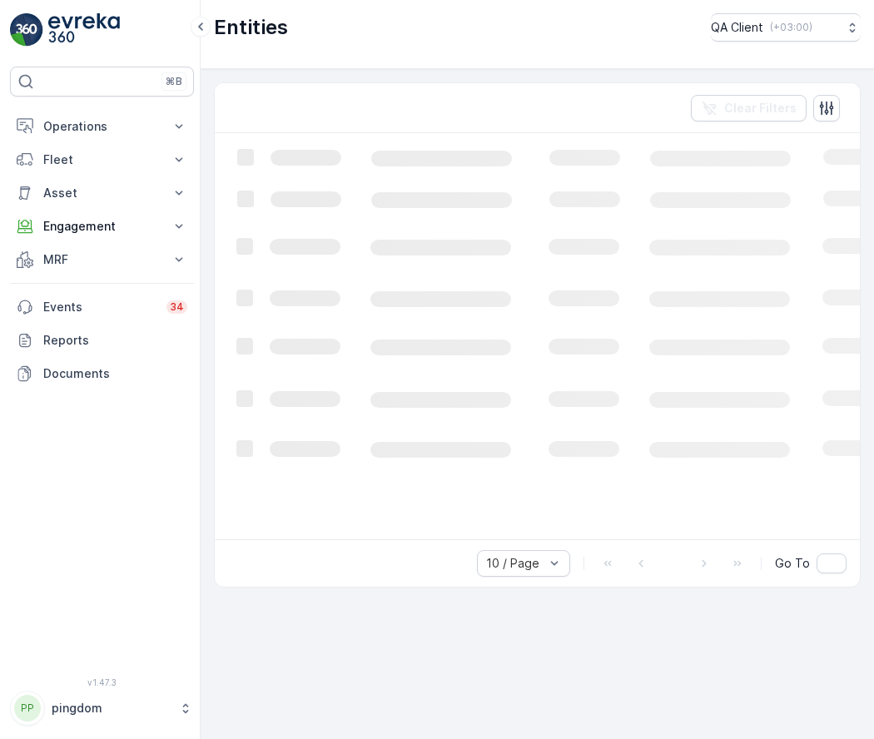  What do you see at coordinates (100, 307) in the screenshot?
I see `p: Events` at bounding box center [100, 307].